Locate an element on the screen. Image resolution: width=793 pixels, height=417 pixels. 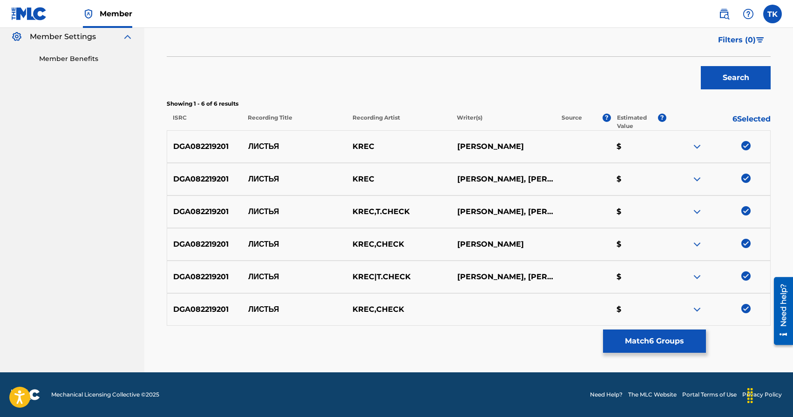
a: The MLC Website is located at coordinates (652, 395).